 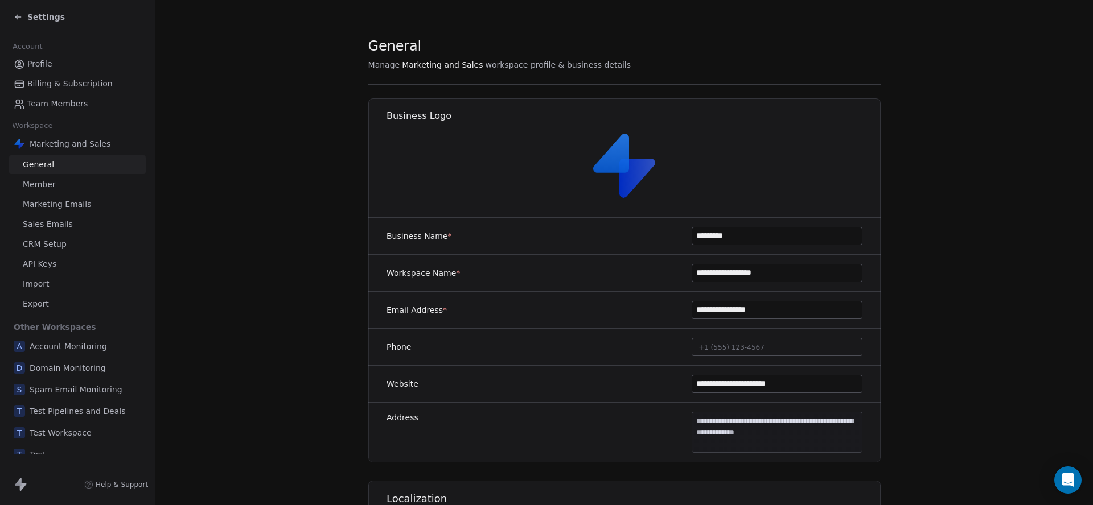 What do you see at coordinates (40, 64) in the screenshot?
I see `span: Profile` at bounding box center [40, 64].